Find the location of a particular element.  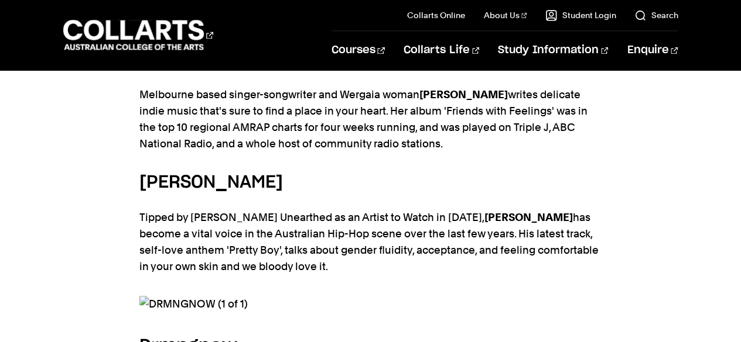

a: Enquire is located at coordinates (652, 50).